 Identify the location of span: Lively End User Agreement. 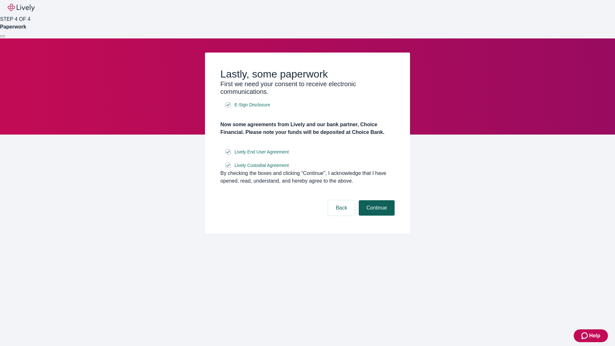
(262, 152).